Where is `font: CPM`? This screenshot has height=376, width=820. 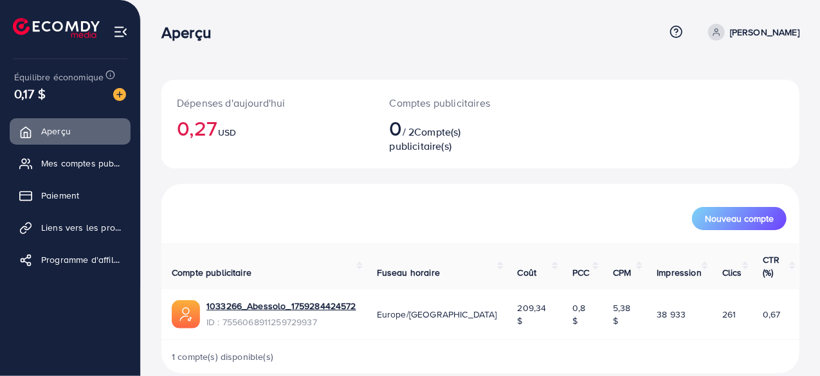 font: CPM is located at coordinates (622, 273).